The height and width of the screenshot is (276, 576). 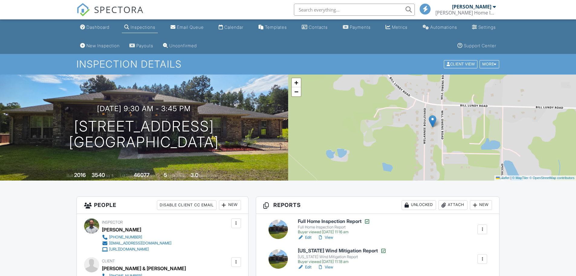 I want to click on div: Dashboard, so click(x=98, y=27).